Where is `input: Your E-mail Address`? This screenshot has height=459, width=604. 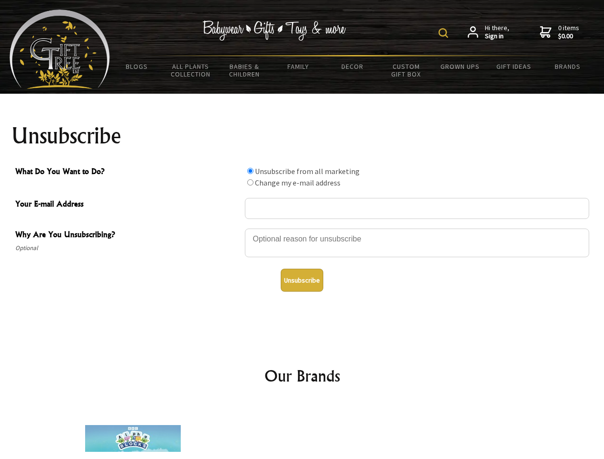
input: Your E-mail Address is located at coordinates (417, 208).